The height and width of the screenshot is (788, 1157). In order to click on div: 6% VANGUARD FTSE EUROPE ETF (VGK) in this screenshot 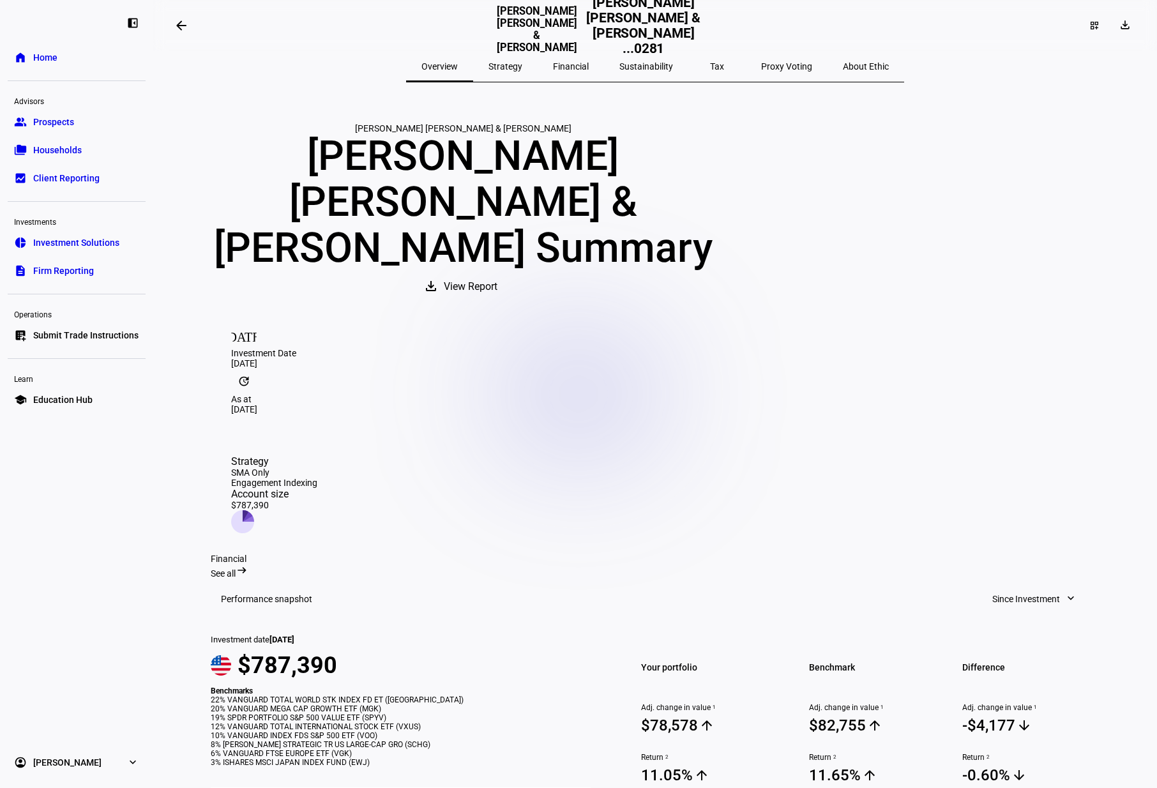, I will do `click(408, 753)`.